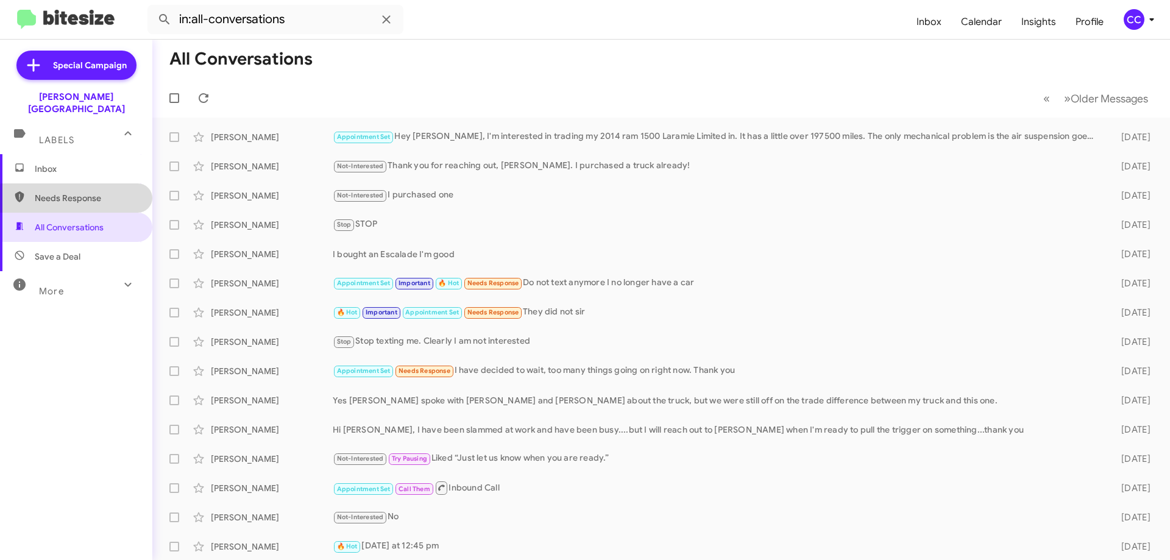 This screenshot has height=560, width=1170. What do you see at coordinates (1047, 98) in the screenshot?
I see `button: Previous` at bounding box center [1047, 98].